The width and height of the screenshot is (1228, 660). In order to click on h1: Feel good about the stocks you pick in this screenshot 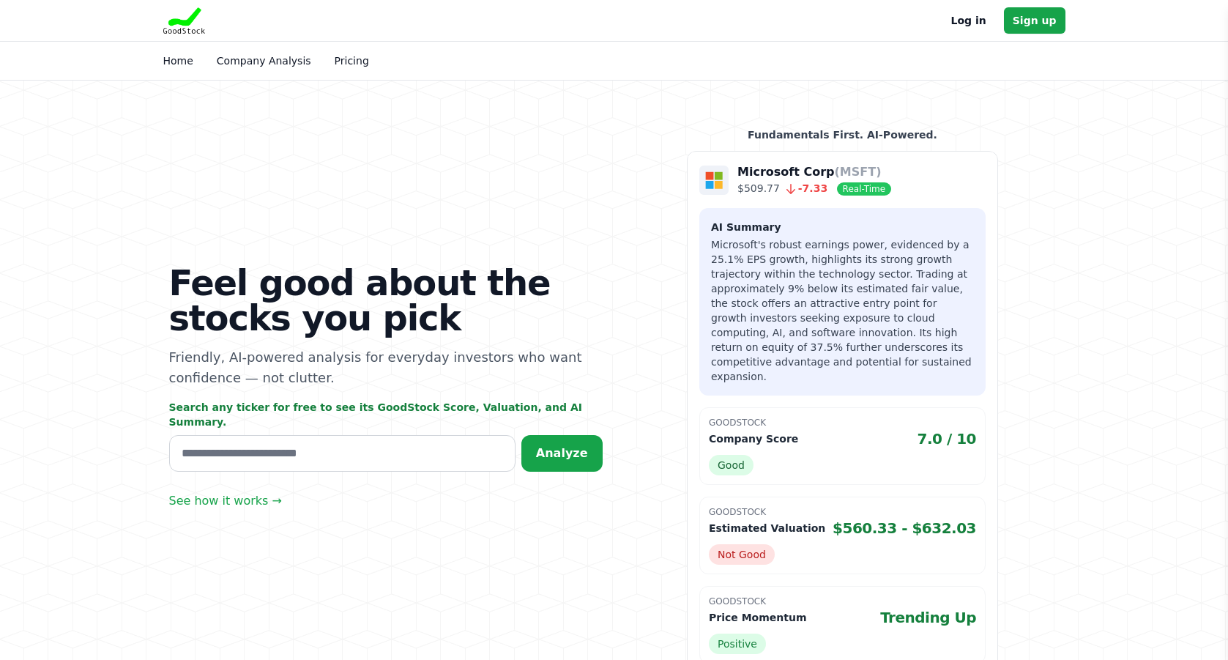, I will do `click(386, 300)`.